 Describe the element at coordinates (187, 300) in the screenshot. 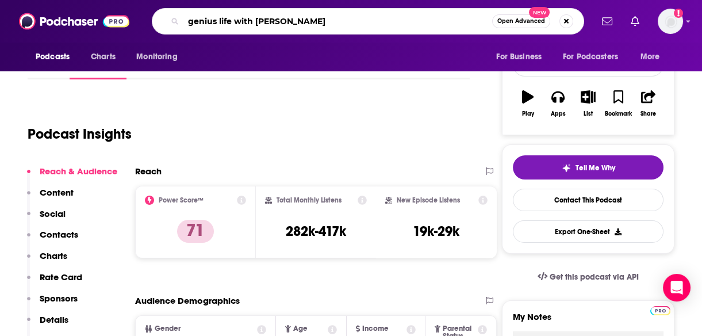

I see `h2: Audience Demographics` at that location.